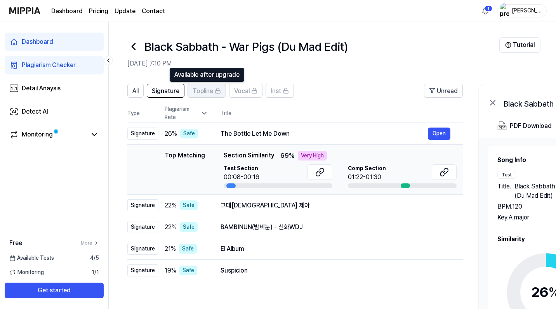 The width and height of the screenshot is (556, 309). I want to click on span: All, so click(135, 91).